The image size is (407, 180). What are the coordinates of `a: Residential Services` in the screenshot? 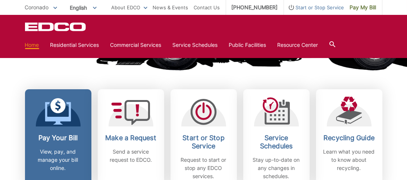 It's located at (75, 45).